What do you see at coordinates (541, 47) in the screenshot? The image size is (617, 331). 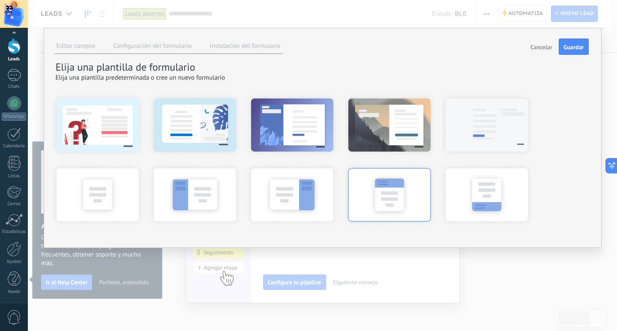 I see `button: Cancelar` at bounding box center [541, 47].